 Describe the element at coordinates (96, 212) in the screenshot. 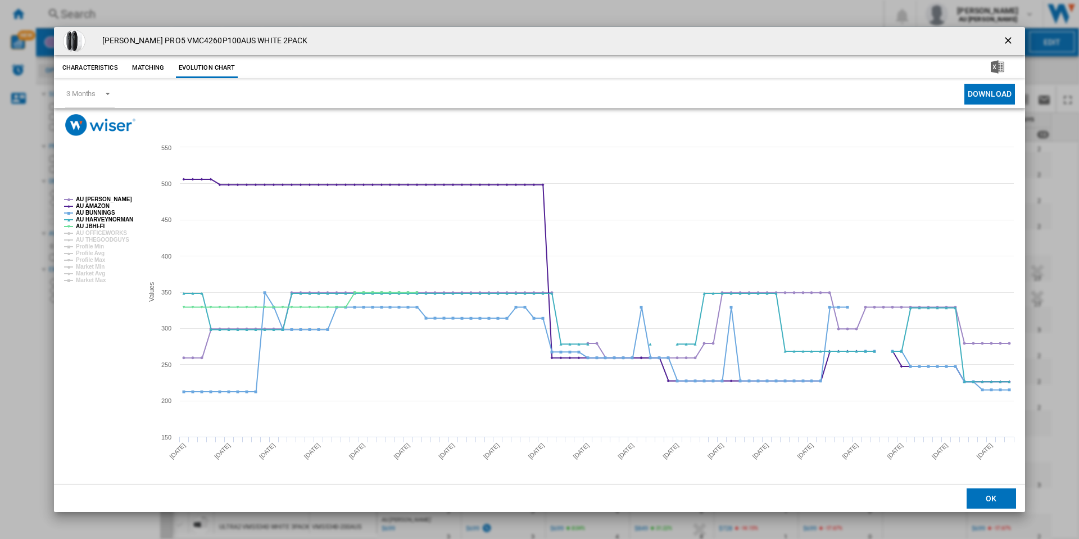

I see `tspan: AU BUNNINGS` at that location.